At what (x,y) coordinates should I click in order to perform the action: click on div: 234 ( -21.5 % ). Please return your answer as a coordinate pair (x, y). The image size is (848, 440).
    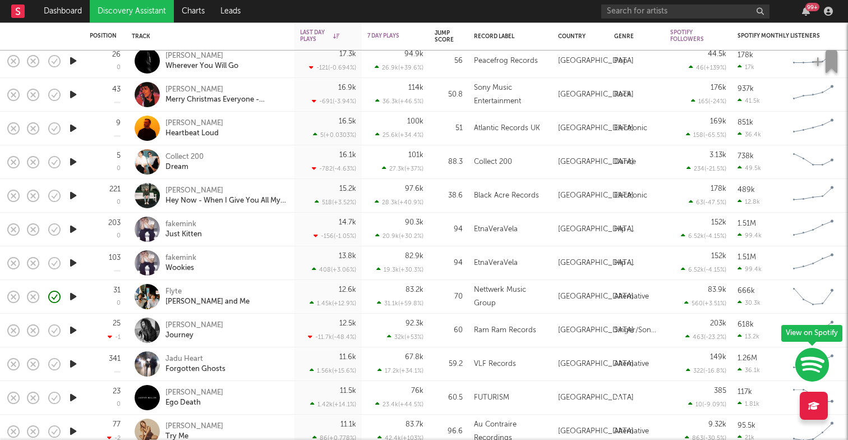
    Looking at the image, I should click on (706, 168).